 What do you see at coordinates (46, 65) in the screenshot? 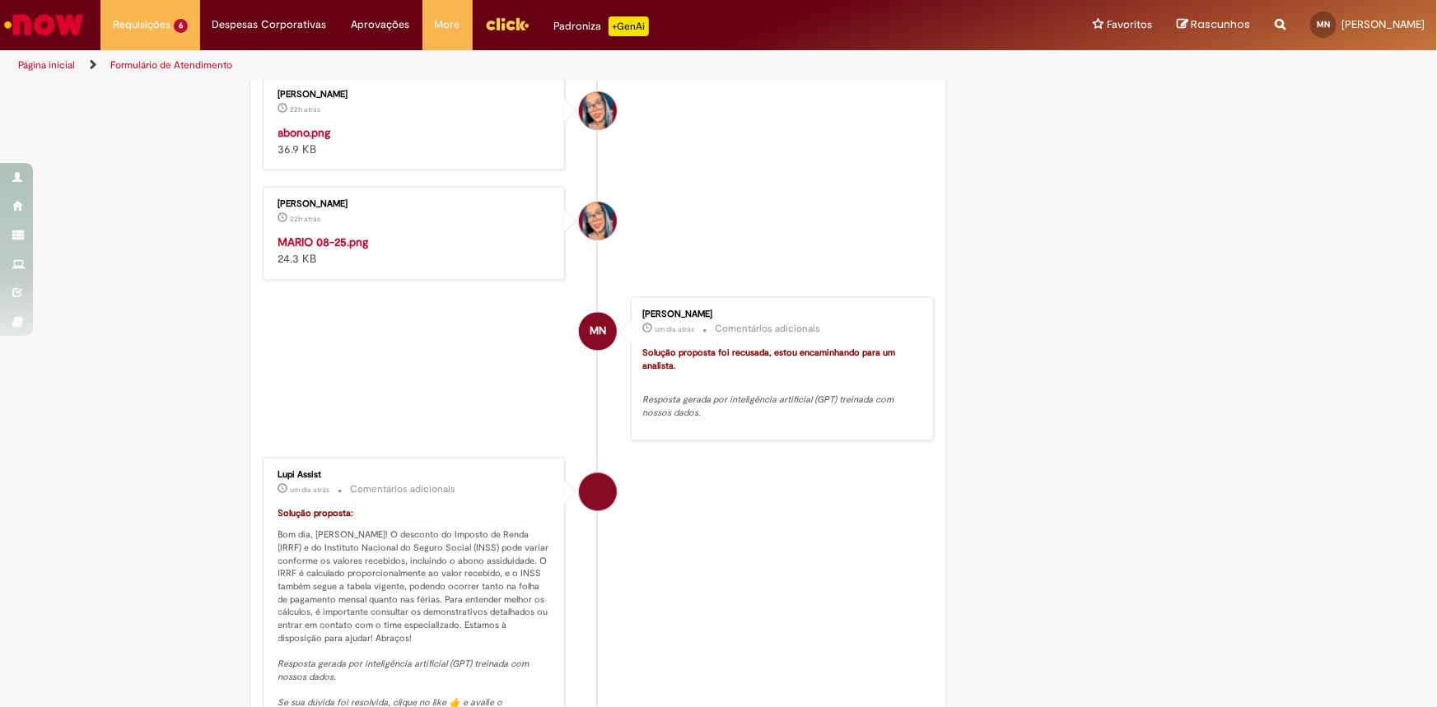
I see `a: Página inicial` at bounding box center [46, 65].